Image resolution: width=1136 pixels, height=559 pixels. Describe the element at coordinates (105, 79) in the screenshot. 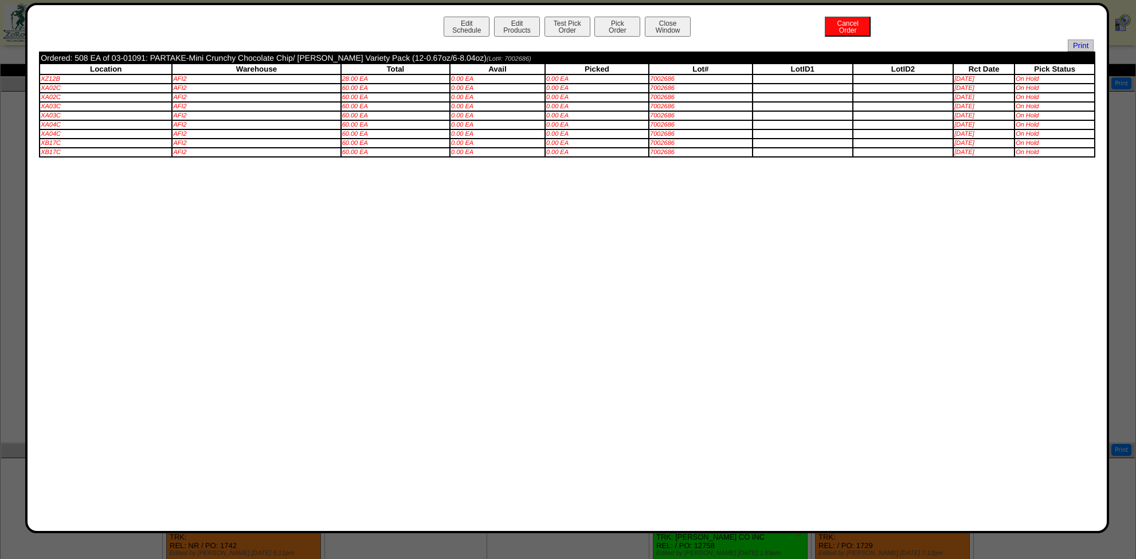

I see `td: XZ12B` at that location.